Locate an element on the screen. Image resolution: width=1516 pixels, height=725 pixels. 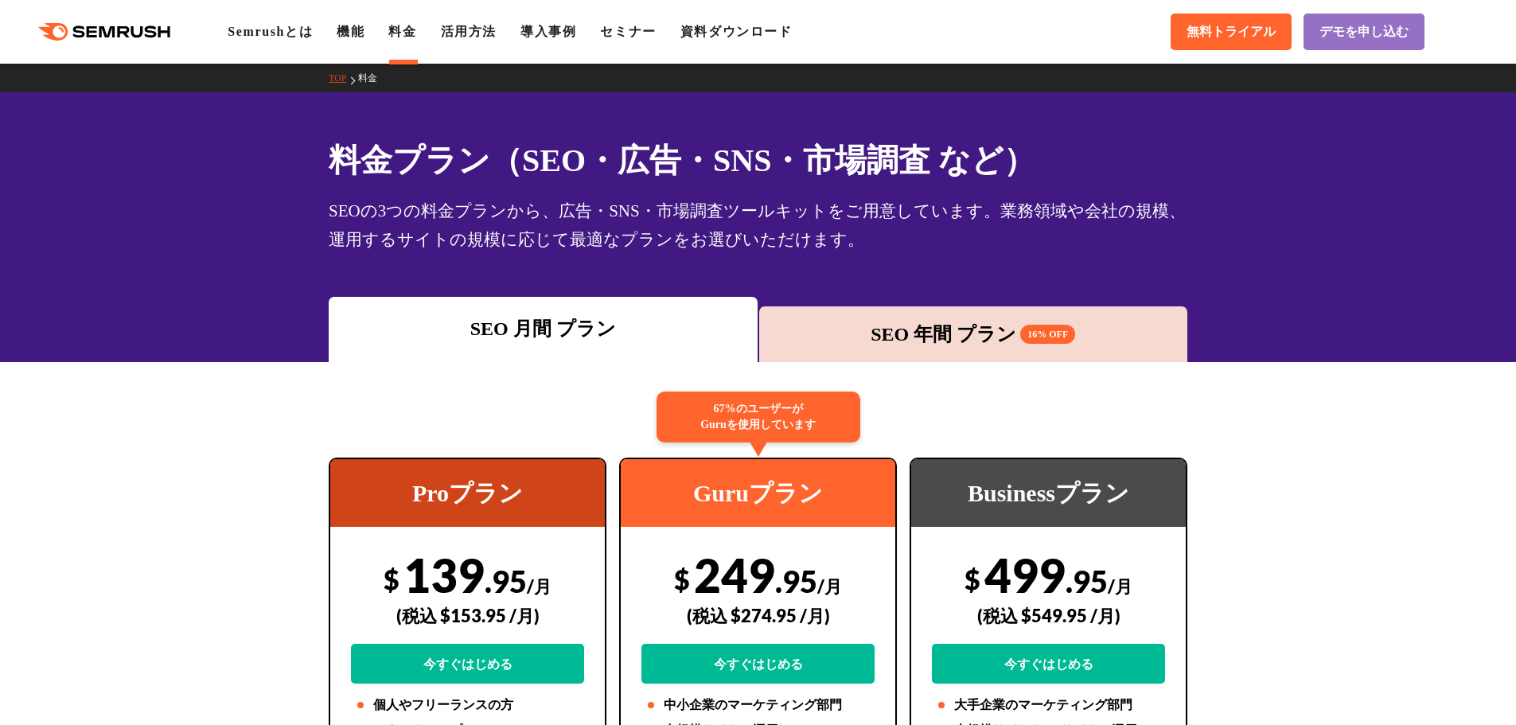
div: 249 is located at coordinates (758, 615).